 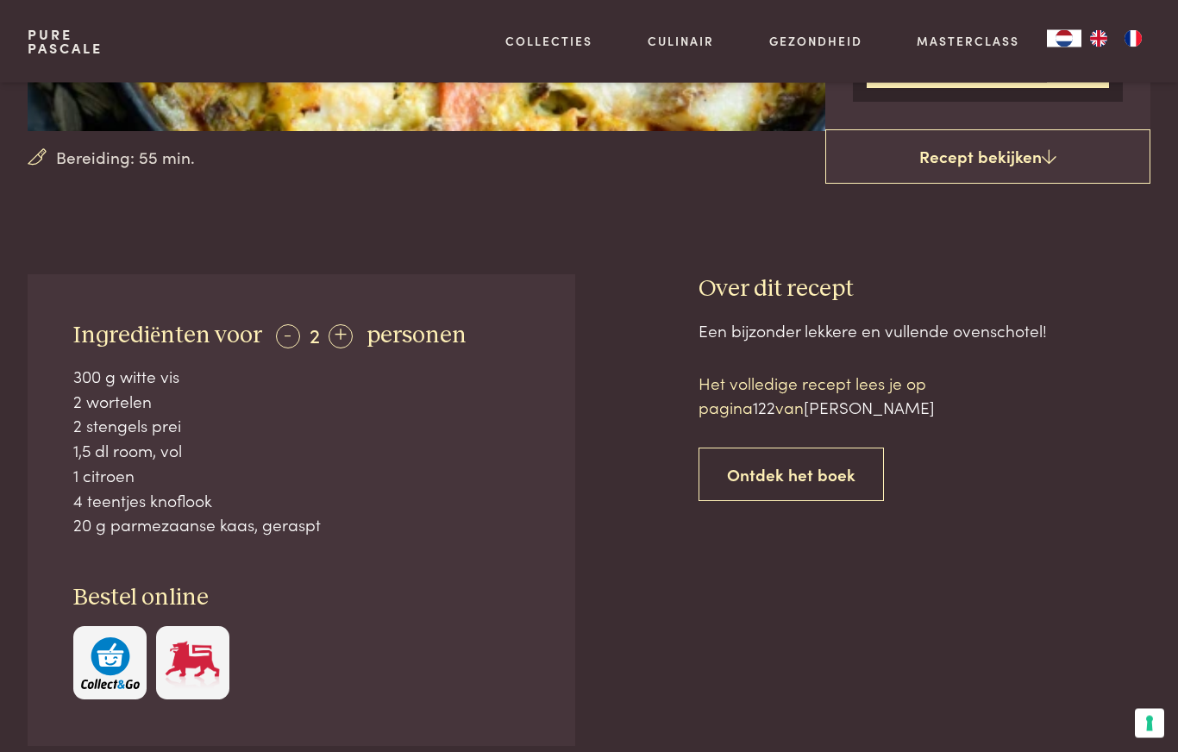 What do you see at coordinates (301, 451) in the screenshot?
I see `div: 1,5 dl room, vol` at bounding box center [301, 451].